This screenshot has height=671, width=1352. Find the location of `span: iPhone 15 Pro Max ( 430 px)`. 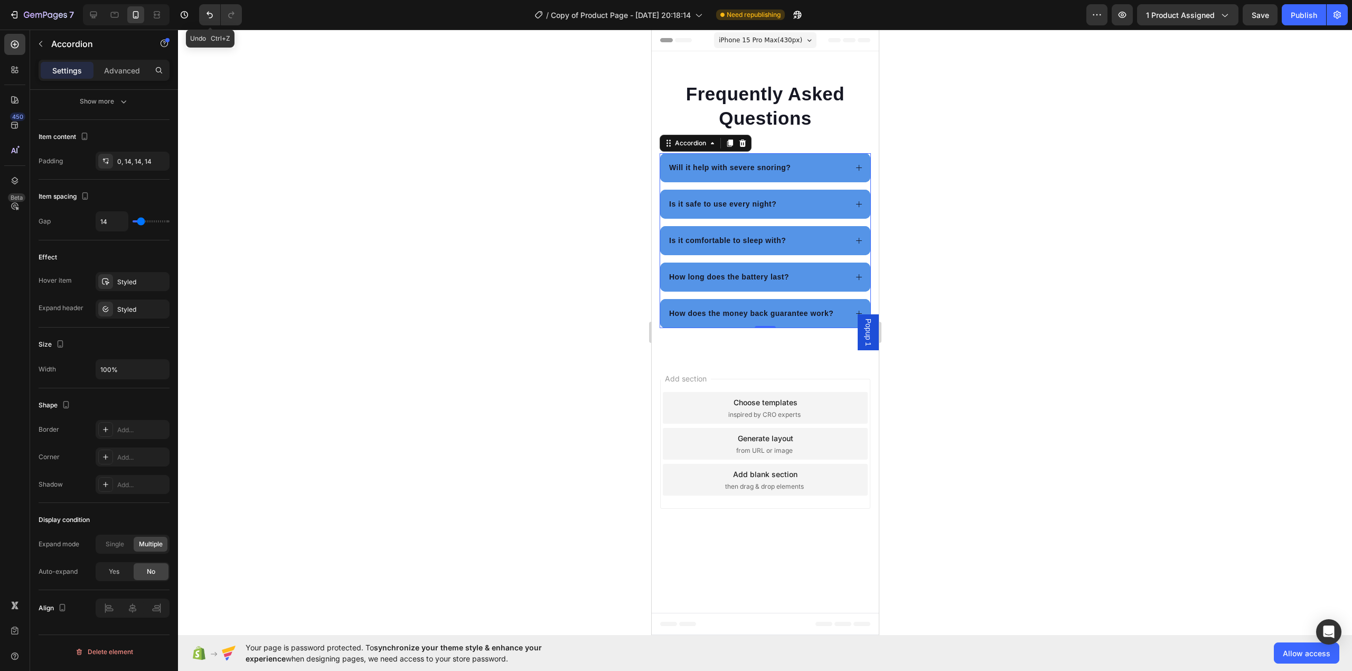

span: iPhone 15 Pro Max ( 430 px) is located at coordinates (109, 11).